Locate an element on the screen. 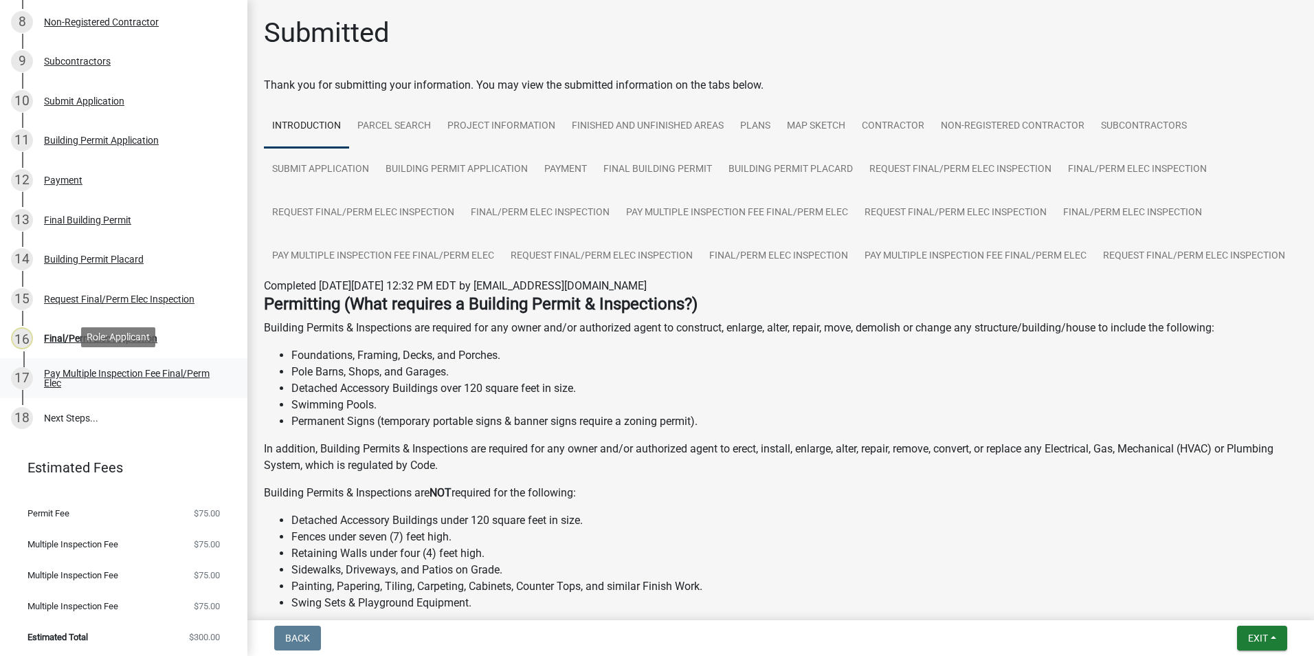 The width and height of the screenshot is (1314, 656). a: Final Building Permit is located at coordinates (658, 170).